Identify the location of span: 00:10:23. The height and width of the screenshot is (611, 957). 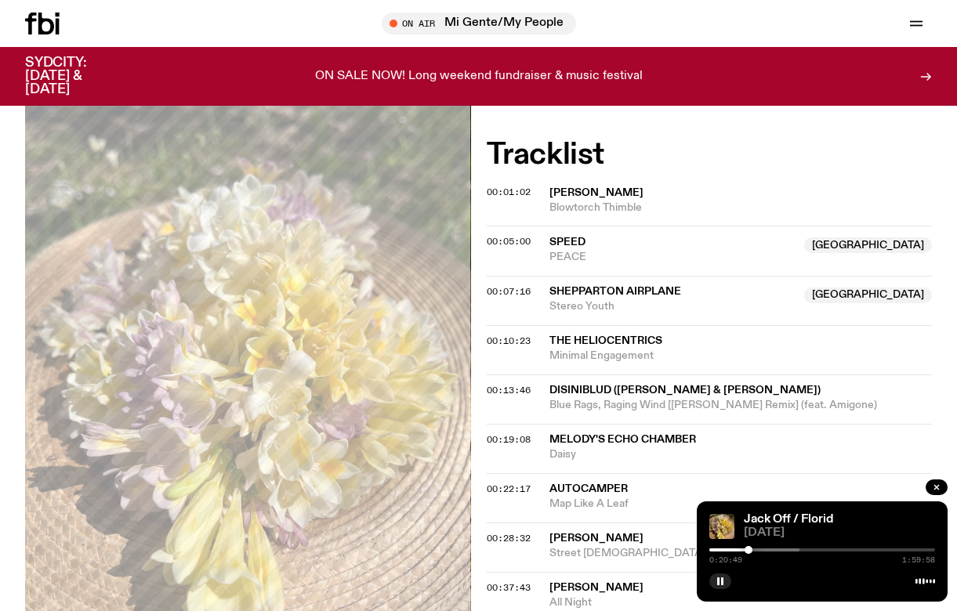
(509, 341).